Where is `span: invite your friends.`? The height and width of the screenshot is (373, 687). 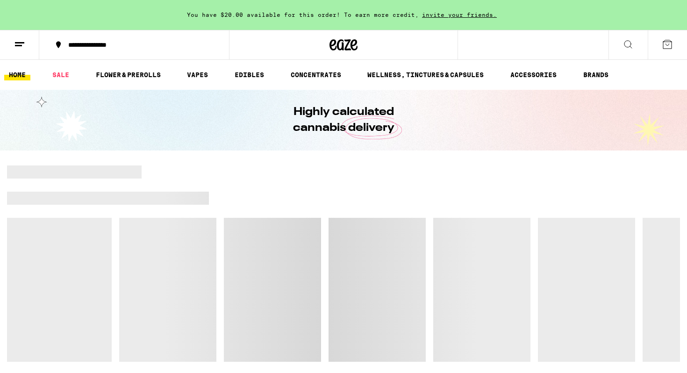
span: invite your friends. is located at coordinates (459, 14).